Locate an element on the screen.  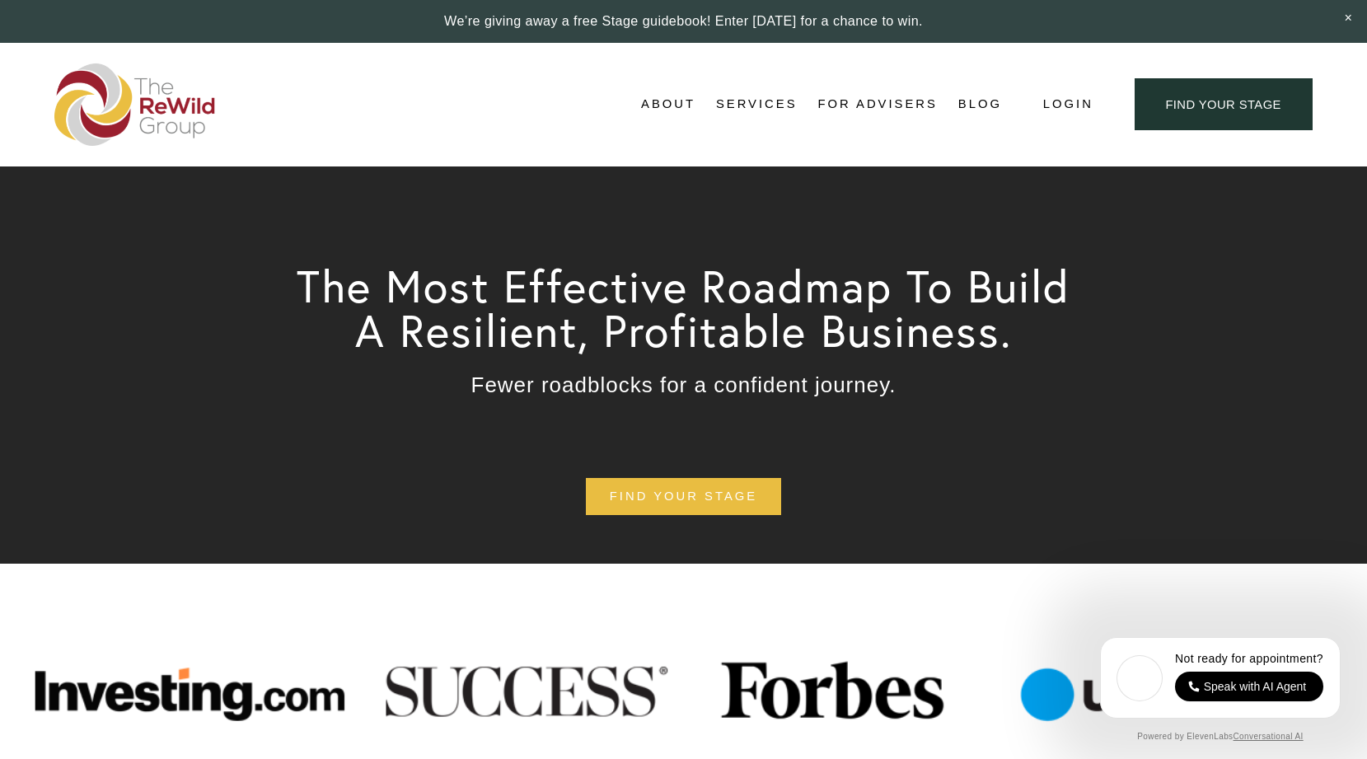
span: Fewer roadblocks for a confident journey. is located at coordinates (684, 385).